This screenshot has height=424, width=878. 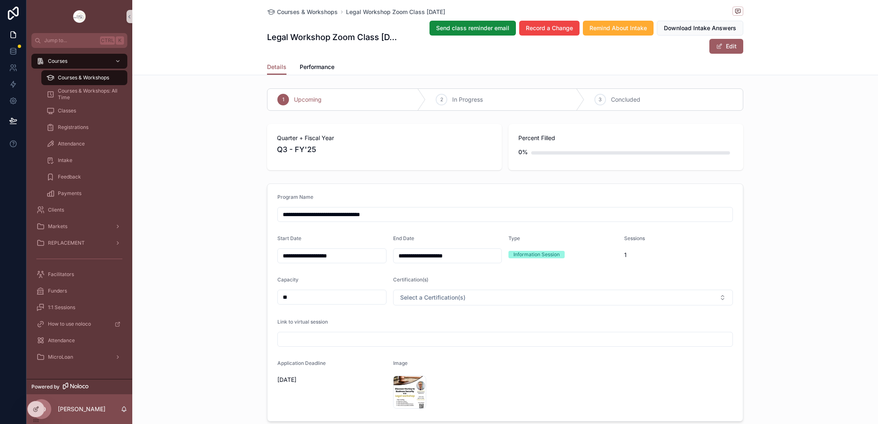 I want to click on span: Facilitators, so click(x=61, y=275).